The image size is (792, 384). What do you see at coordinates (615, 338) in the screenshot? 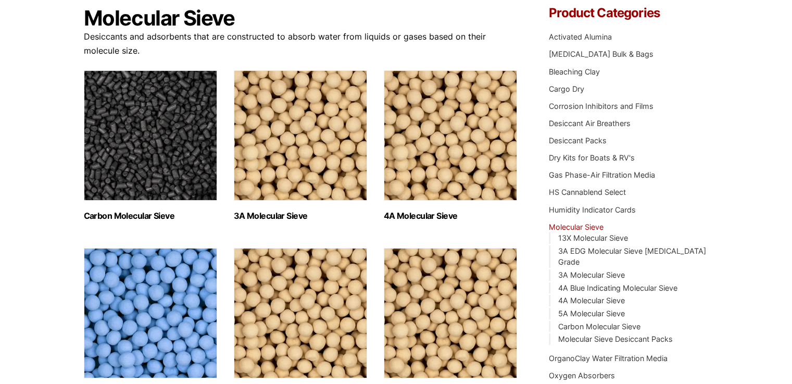
I see `a: Molecular Sieve Desiccant Packs` at bounding box center [615, 338].